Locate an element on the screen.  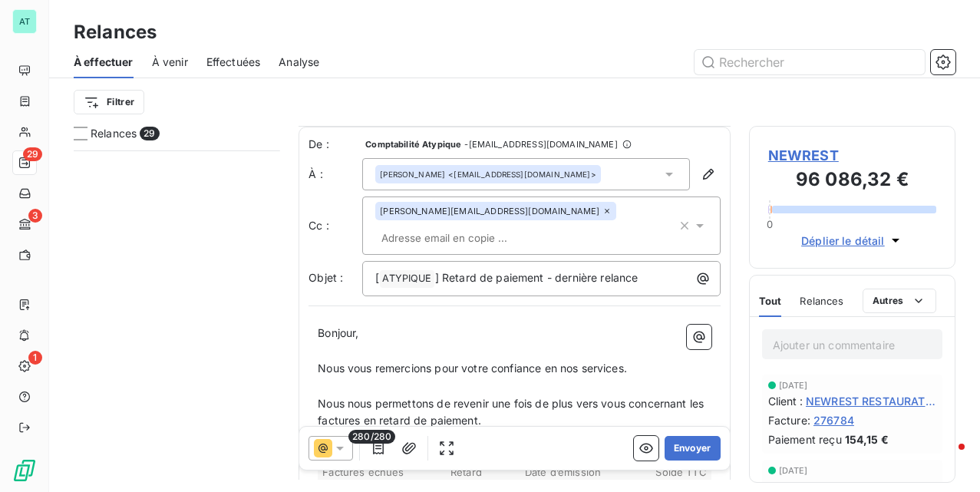
span: 154,15 € is located at coordinates (866, 439).